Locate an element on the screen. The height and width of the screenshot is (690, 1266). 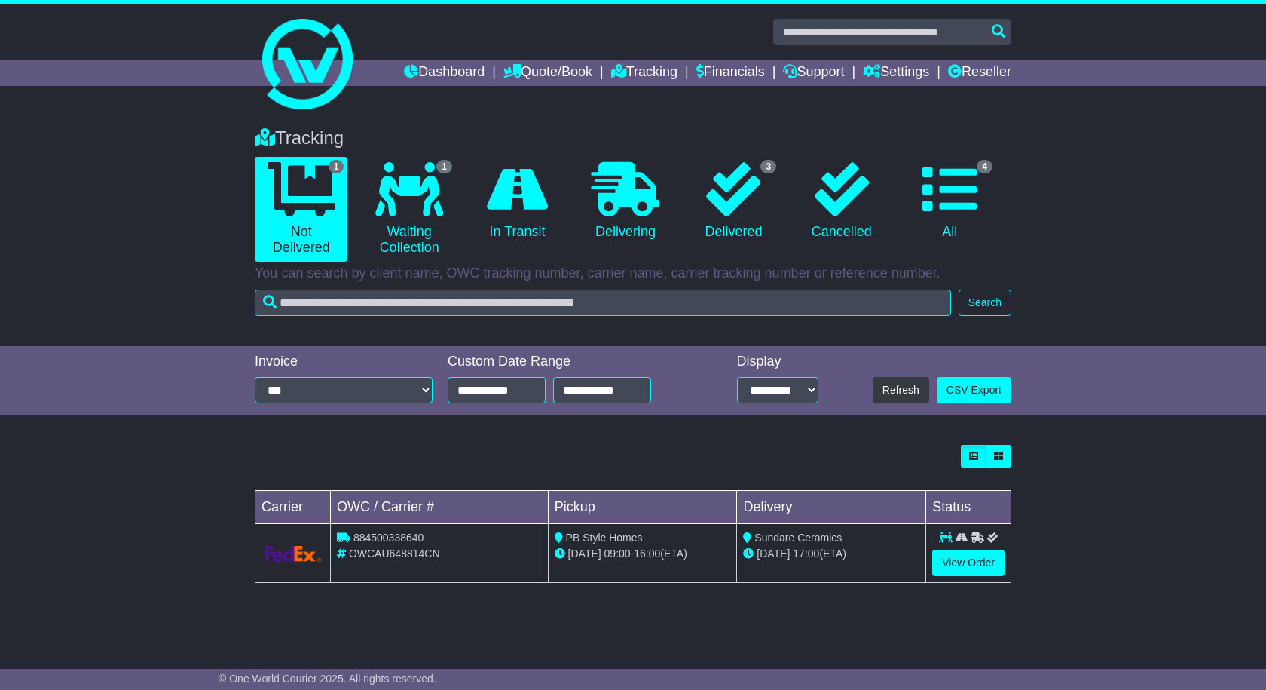
a: CSV Export is located at coordinates (974, 390).